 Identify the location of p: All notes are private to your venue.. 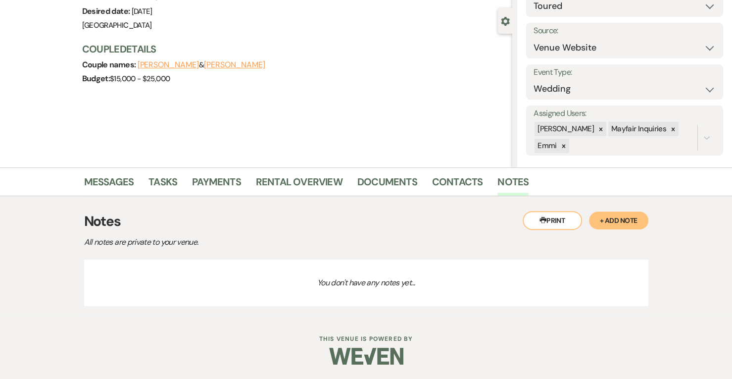
(257, 242).